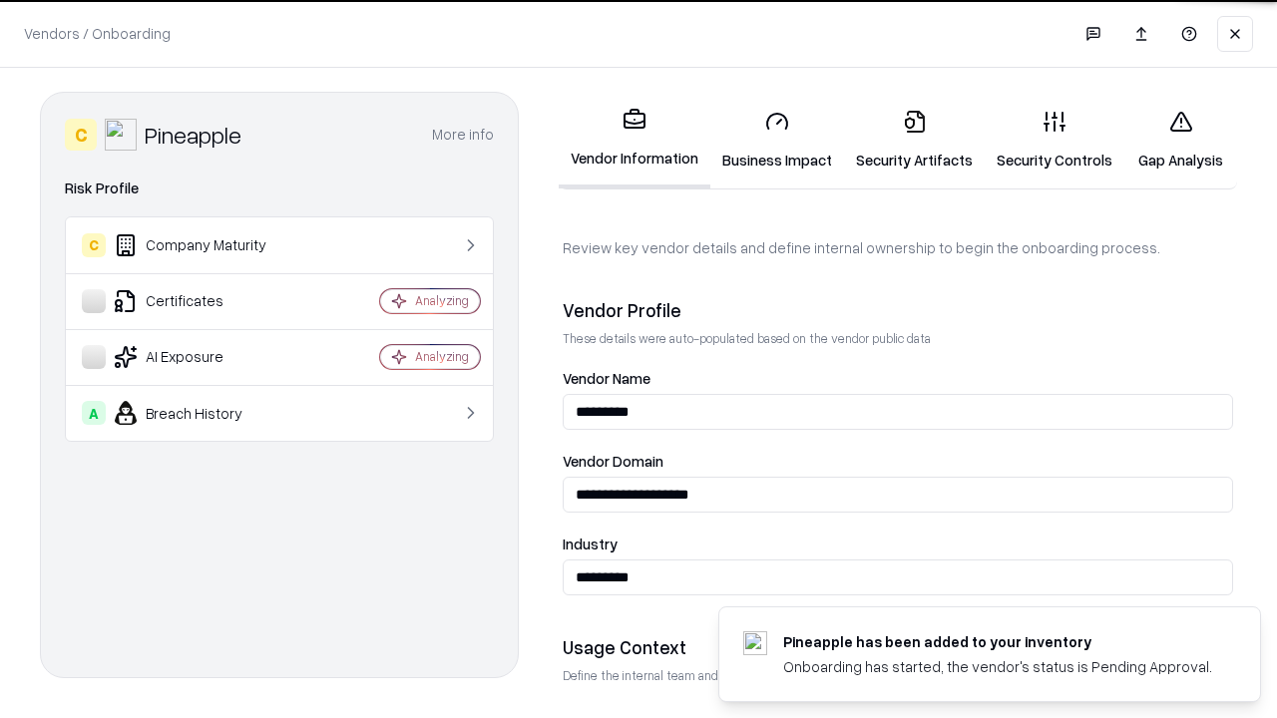 Image resolution: width=1277 pixels, height=718 pixels. What do you see at coordinates (898, 247) in the screenshot?
I see `p: Review key vendor details and define internal ownership to begin the onboarding process.` at bounding box center [898, 247].